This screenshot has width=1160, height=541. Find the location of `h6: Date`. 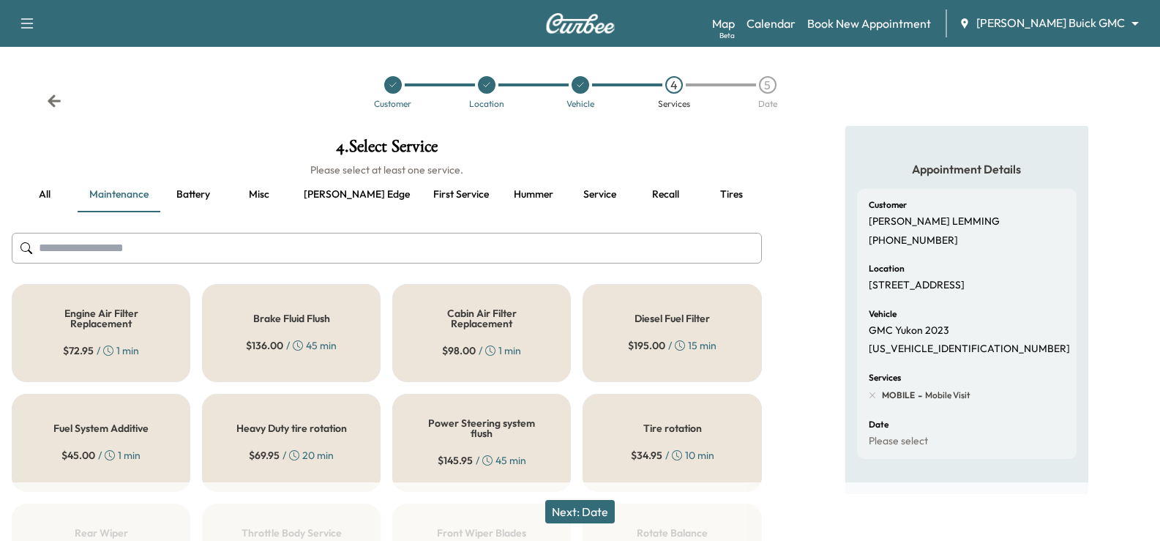

h6: Date is located at coordinates (878, 425).